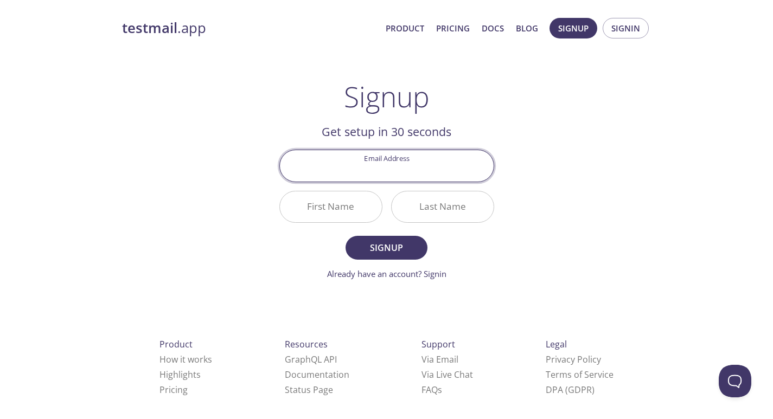 The height and width of the screenshot is (419, 773). What do you see at coordinates (440, 360) in the screenshot?
I see `a: Via Email` at bounding box center [440, 360].